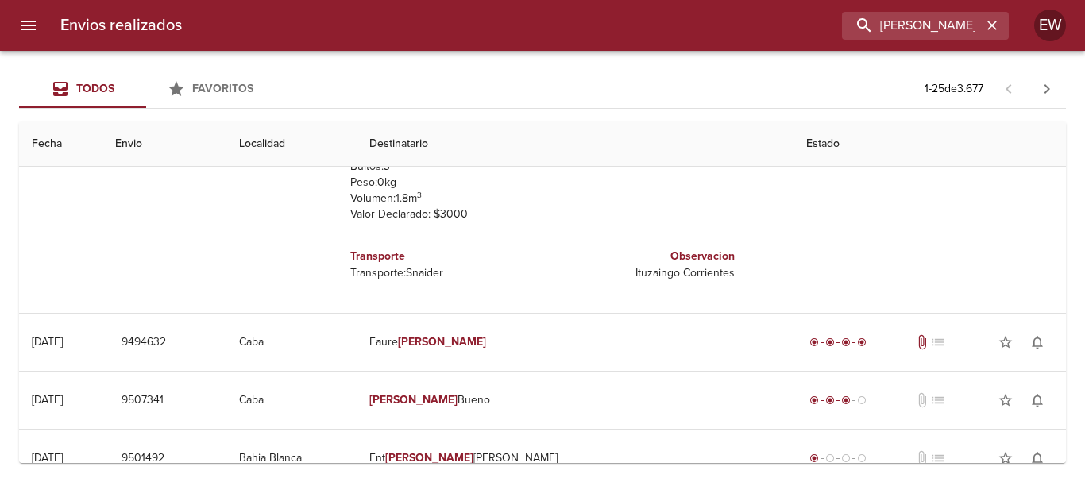 The width and height of the screenshot is (1085, 482). Describe the element at coordinates (419, 195) in the screenshot. I see `sup: 3` at that location.